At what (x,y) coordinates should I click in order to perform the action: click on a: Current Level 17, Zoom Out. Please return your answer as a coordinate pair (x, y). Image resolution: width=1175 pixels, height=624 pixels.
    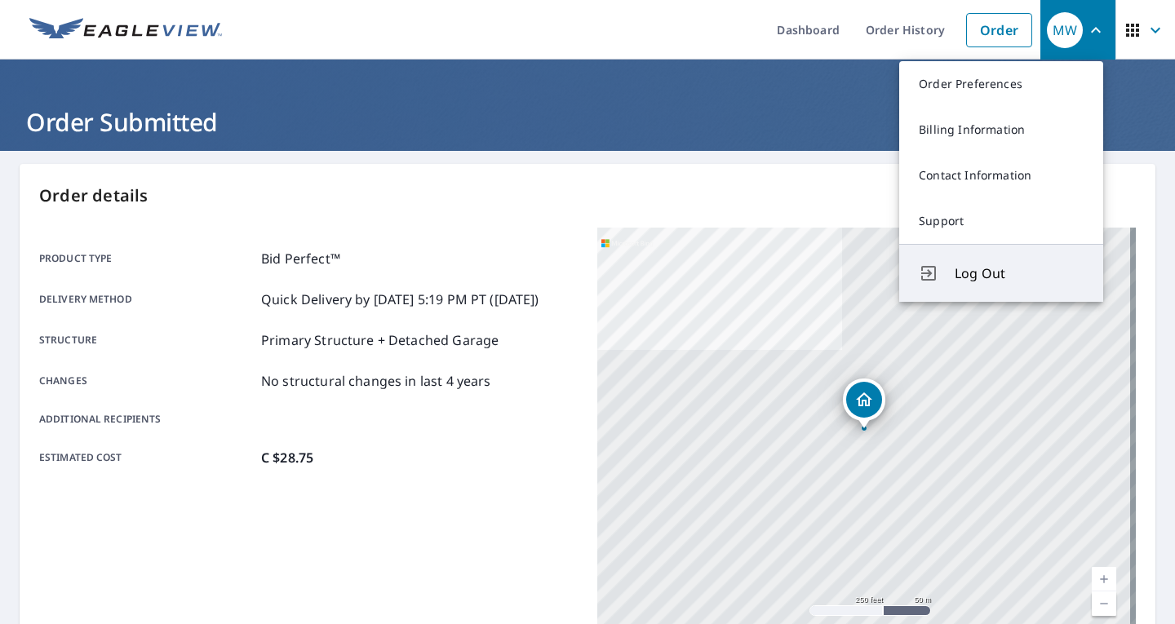
    Looking at the image, I should click on (1104, 604).